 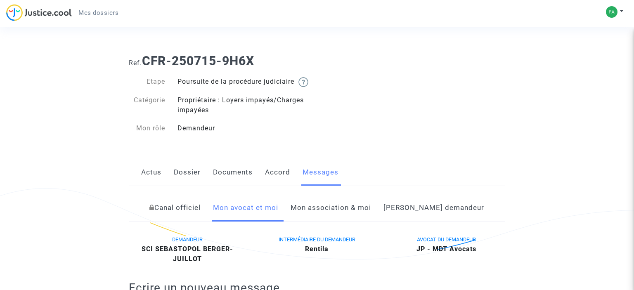 I want to click on img: help.svg, so click(x=303, y=82).